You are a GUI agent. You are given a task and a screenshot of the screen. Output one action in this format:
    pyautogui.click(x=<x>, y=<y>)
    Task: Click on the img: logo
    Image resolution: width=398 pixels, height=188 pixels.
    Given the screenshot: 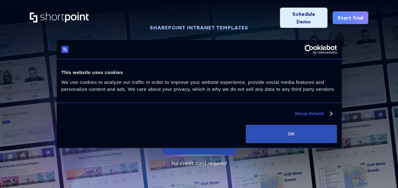 What is the action you would take?
    pyautogui.click(x=65, y=49)
    